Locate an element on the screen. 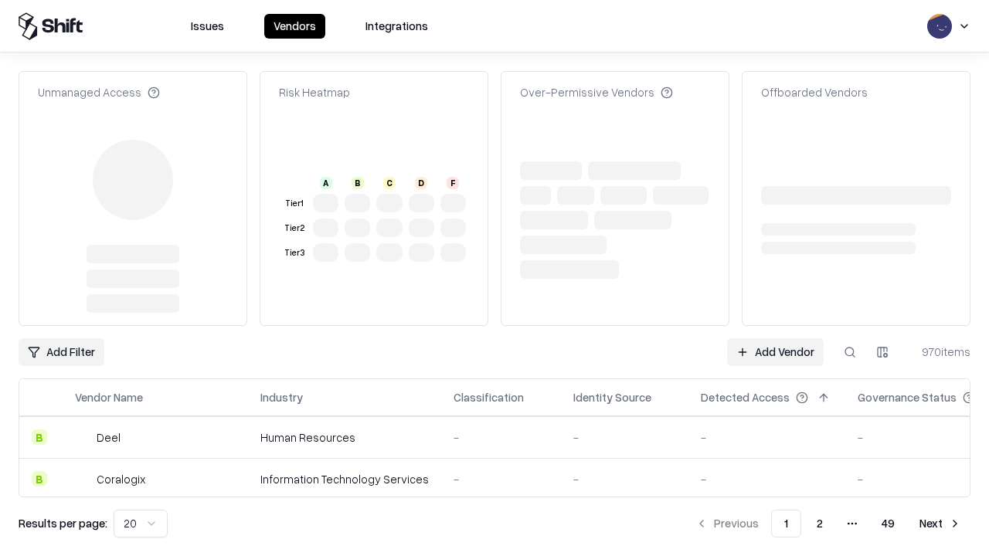 Image resolution: width=989 pixels, height=556 pixels. div: Tier 3 is located at coordinates (294, 253).